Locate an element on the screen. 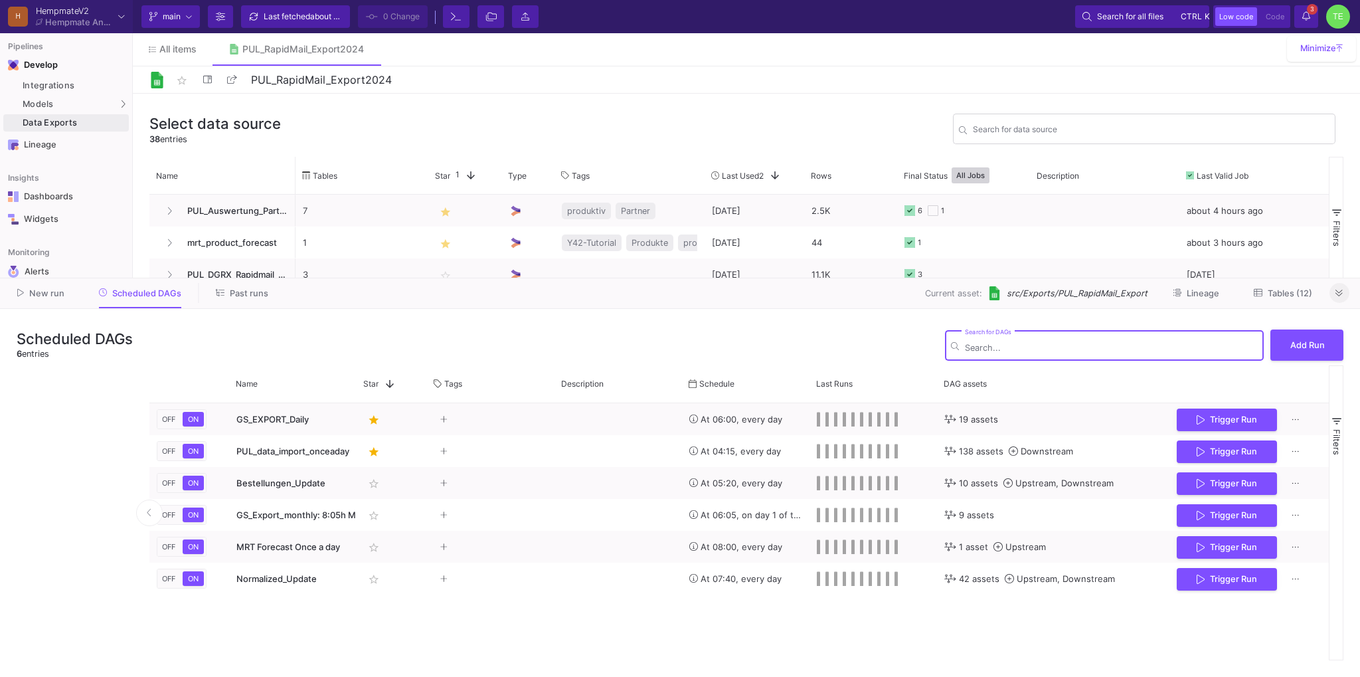  a: Navigation iconWidgets is located at coordinates (66, 219).